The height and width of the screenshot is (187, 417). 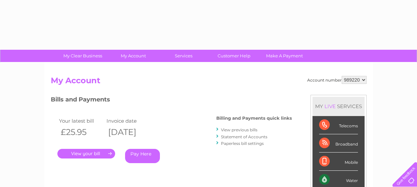 What do you see at coordinates (337, 80) in the screenshot?
I see `div: Account number` at bounding box center [337, 80].